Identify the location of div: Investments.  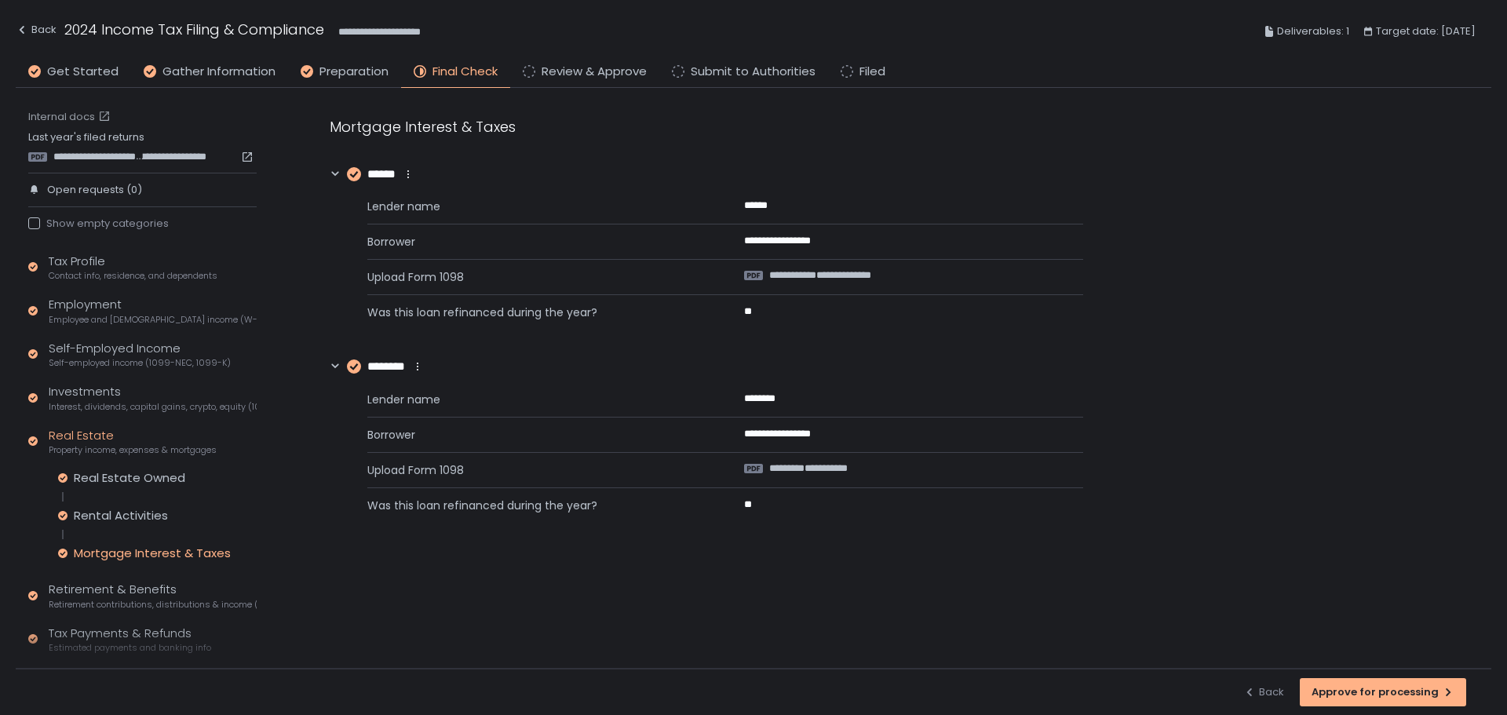
(152, 398).